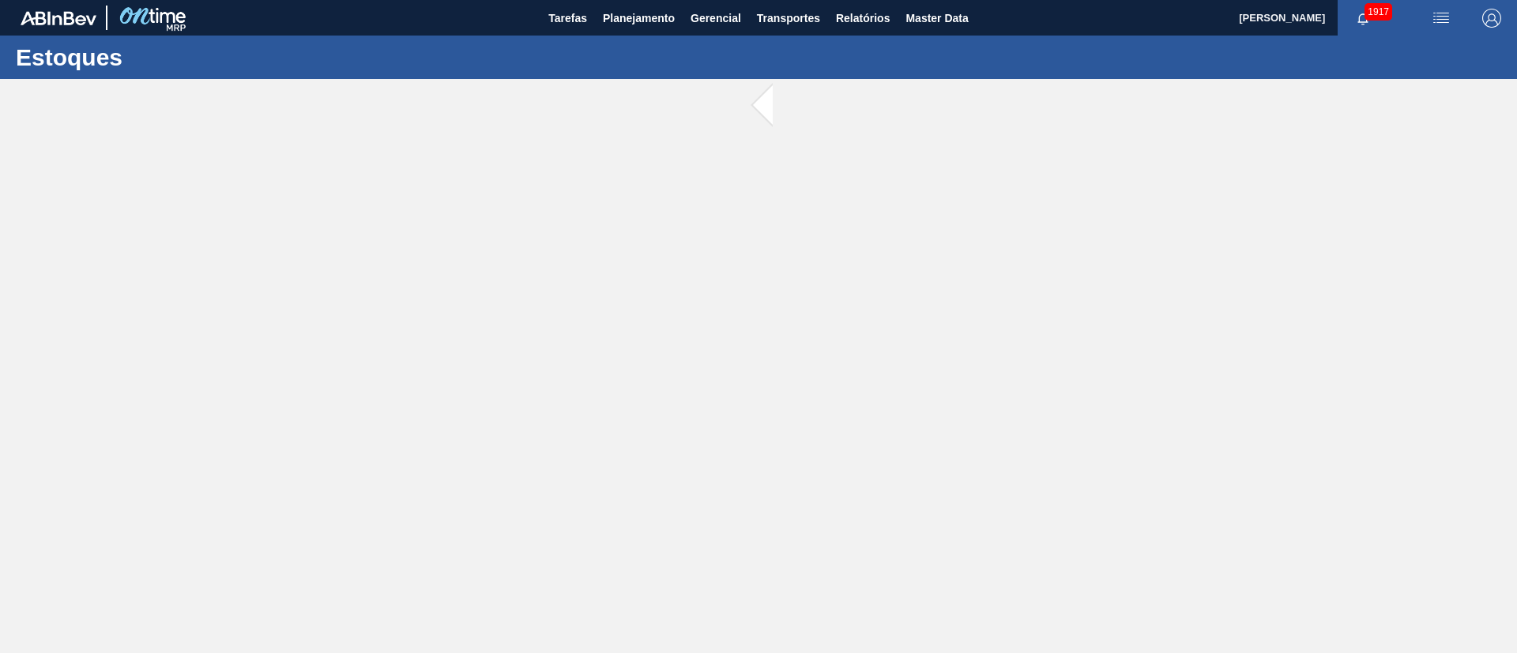  What do you see at coordinates (156, 57) in the screenshot?
I see `h1: Estoques` at bounding box center [156, 57].